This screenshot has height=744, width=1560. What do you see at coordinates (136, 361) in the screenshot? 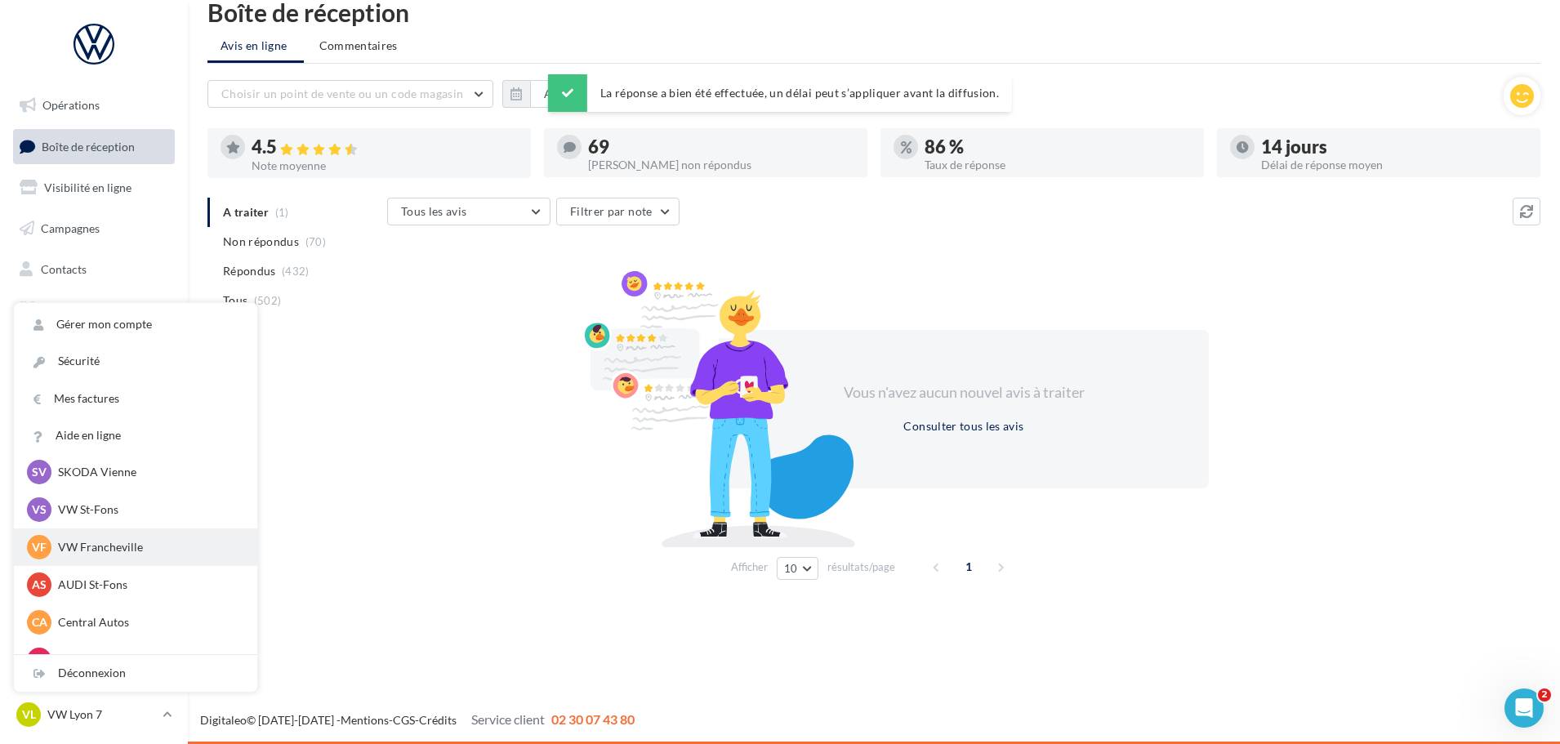
I see `a: Sécurité` at bounding box center [136, 361].